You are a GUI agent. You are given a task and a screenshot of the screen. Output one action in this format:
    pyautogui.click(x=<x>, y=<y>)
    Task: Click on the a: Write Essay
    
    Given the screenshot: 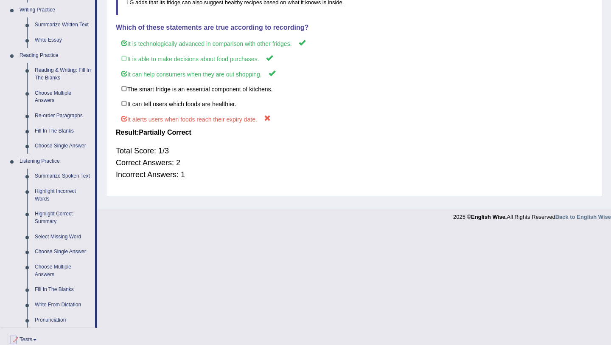 What is the action you would take?
    pyautogui.click(x=63, y=40)
    